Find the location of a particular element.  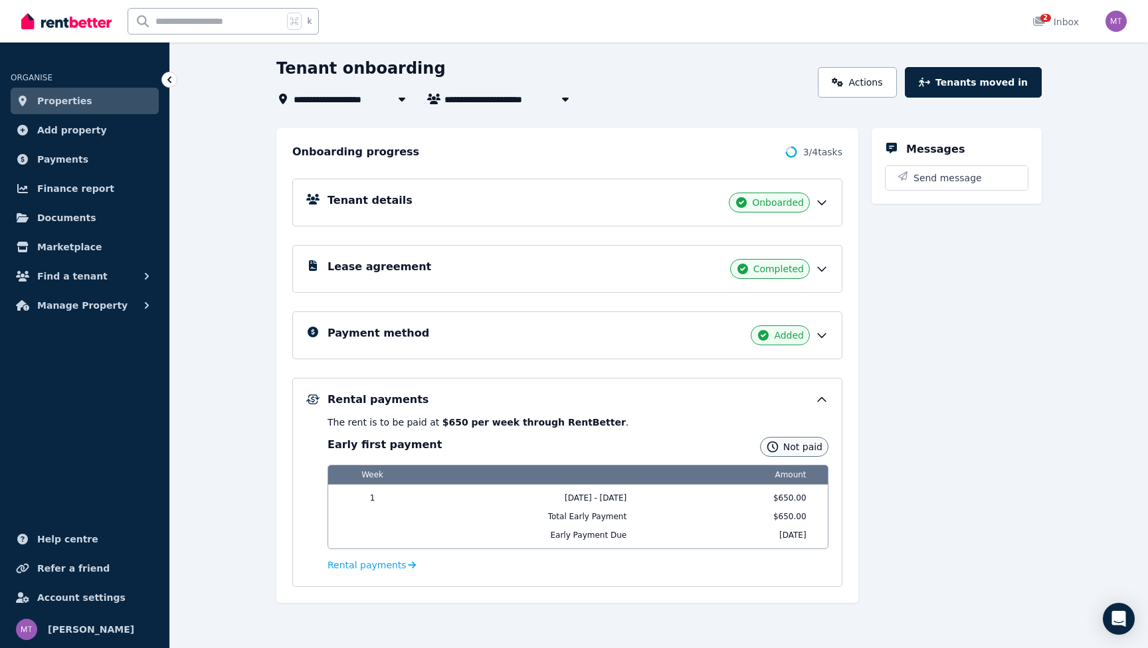

a: Properties is located at coordinates (84, 101).